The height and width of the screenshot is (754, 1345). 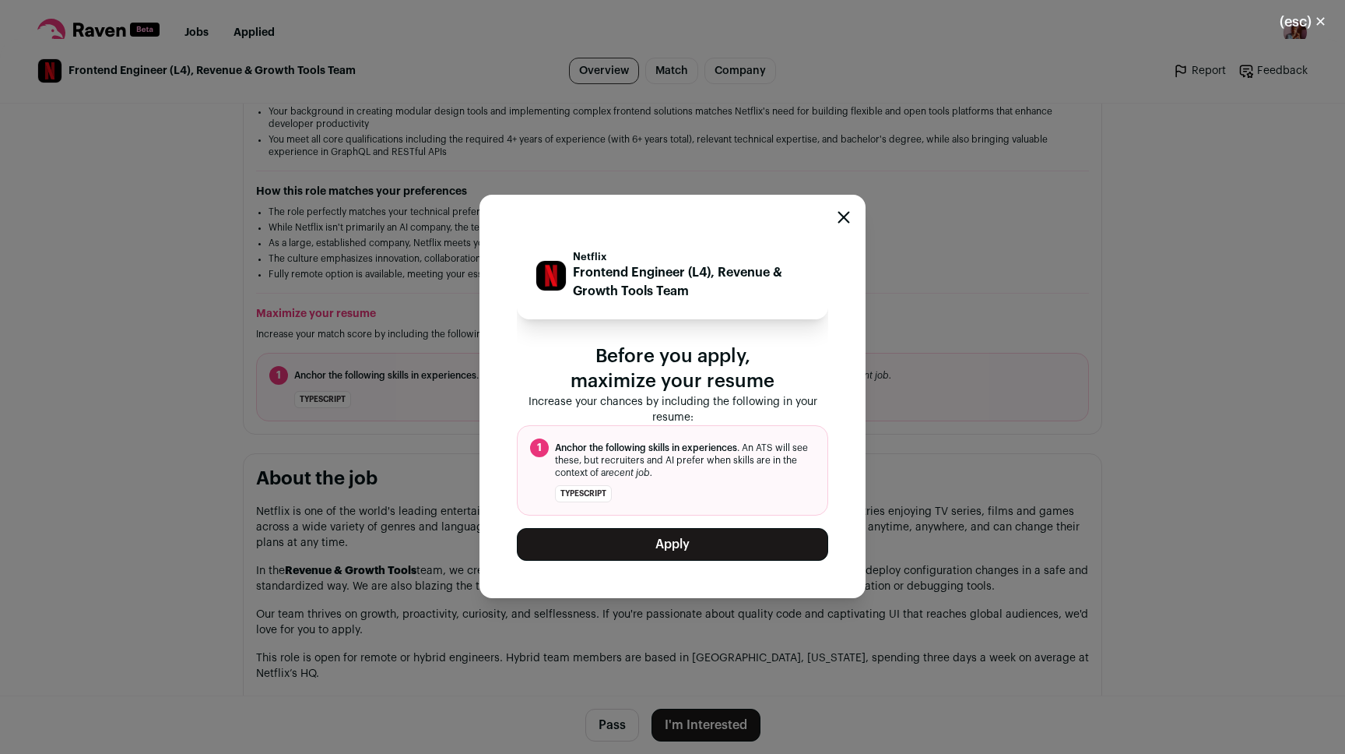 I want to click on li: TypeScript, so click(x=583, y=494).